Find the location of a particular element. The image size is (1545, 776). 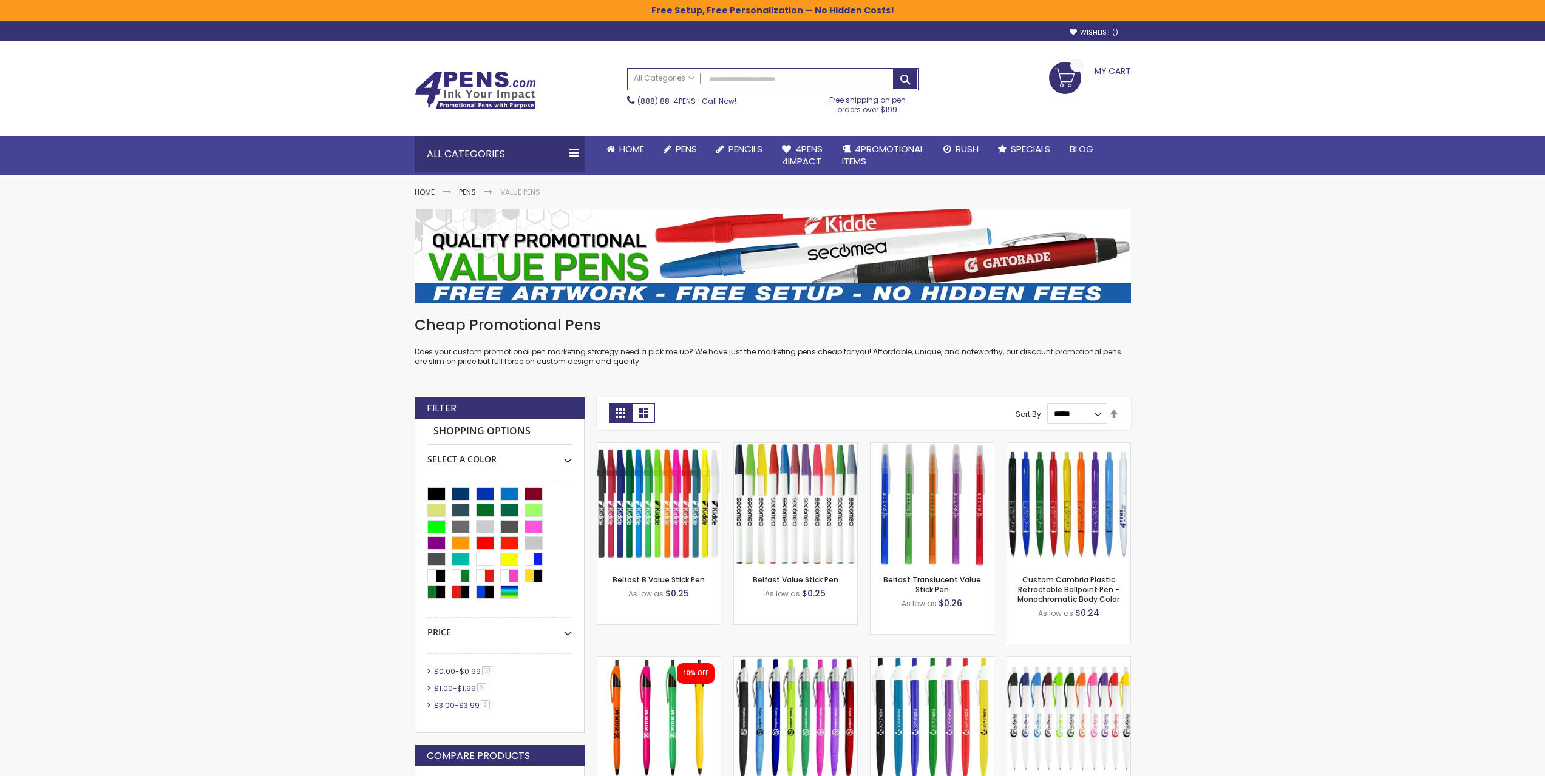

a: Pencils is located at coordinates (739, 149).